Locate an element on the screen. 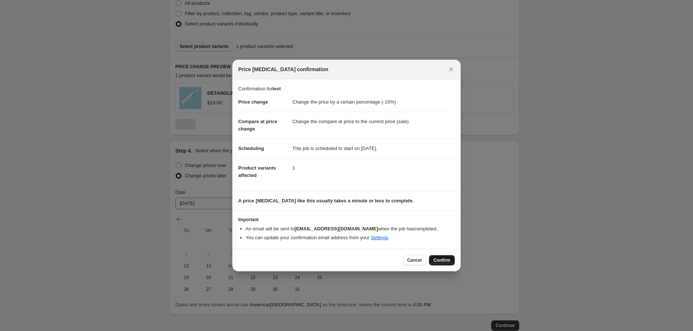 The height and width of the screenshot is (331, 693). h3: Important is located at coordinates (347, 220).